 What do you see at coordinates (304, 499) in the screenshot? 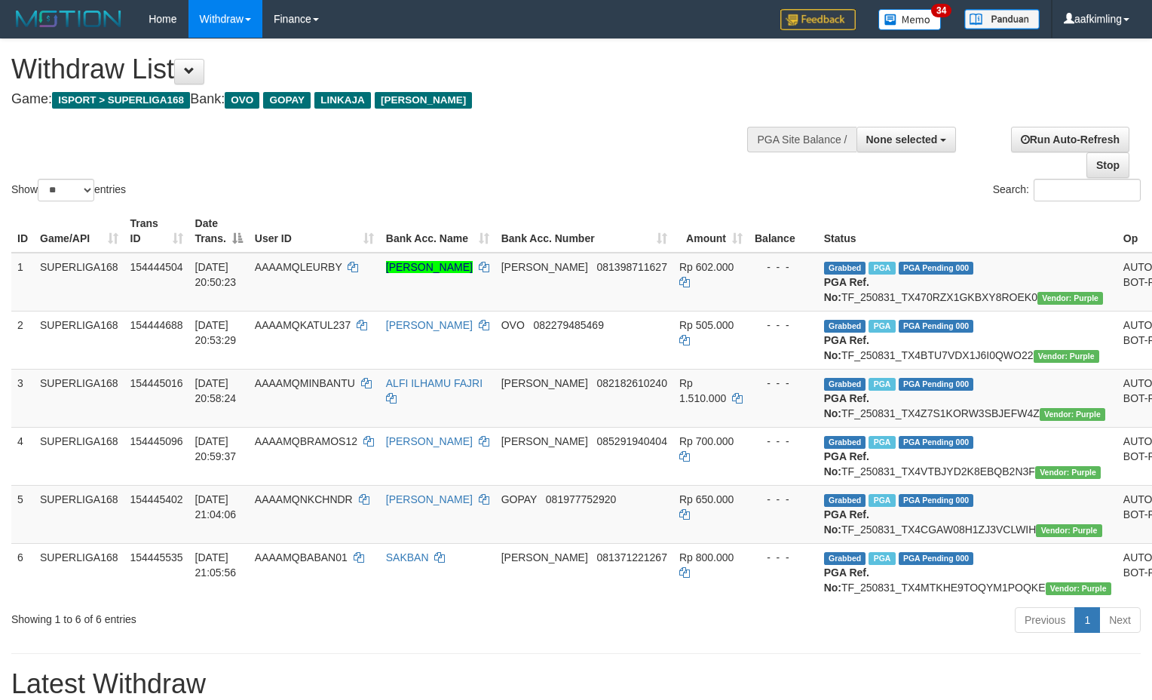
I see `span: AAAAMQNKCHNDR` at bounding box center [304, 499].